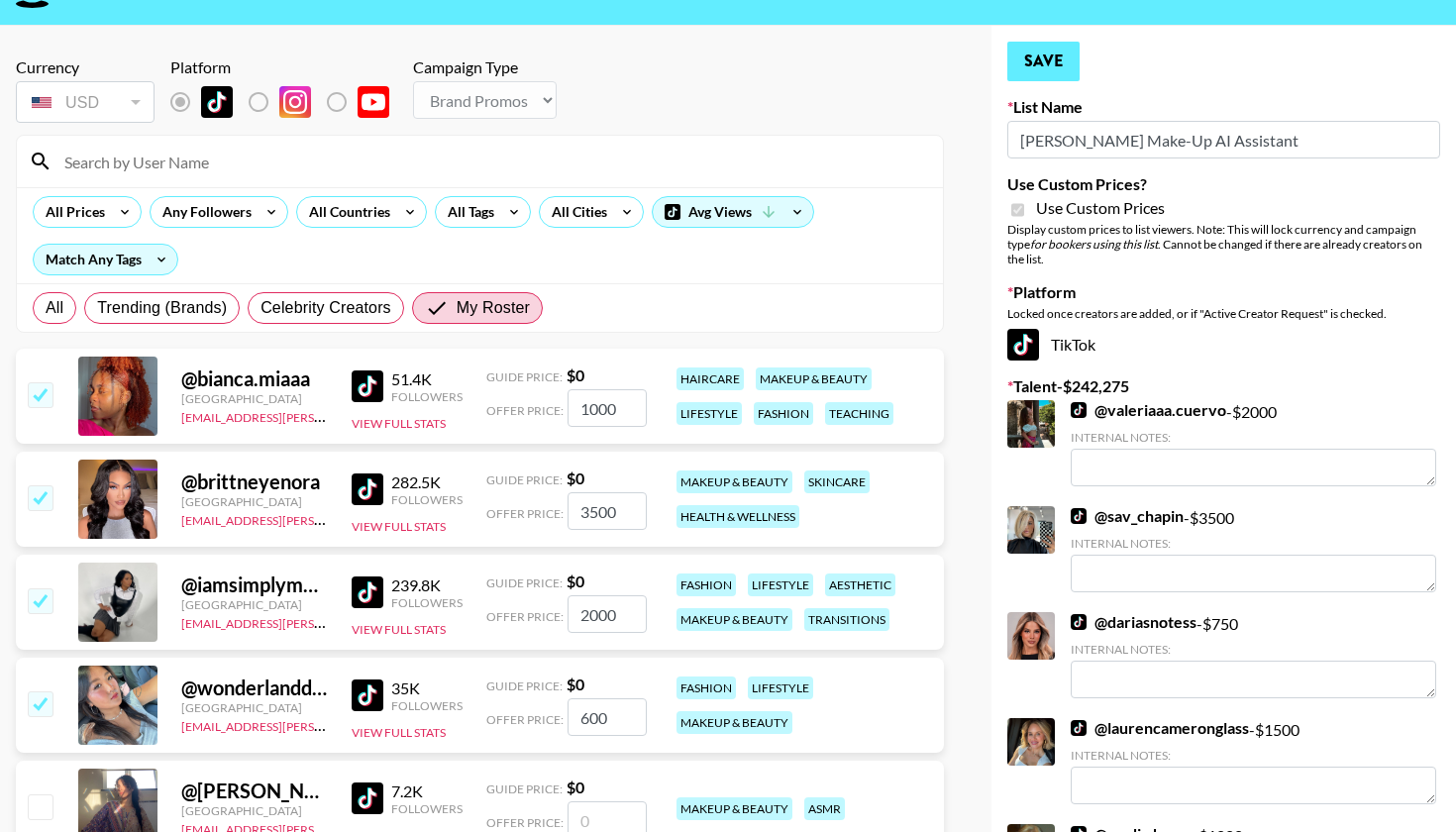 Image resolution: width=1456 pixels, height=832 pixels. What do you see at coordinates (345, 212) in the screenshot?
I see `div: All Countries` at bounding box center [345, 212].